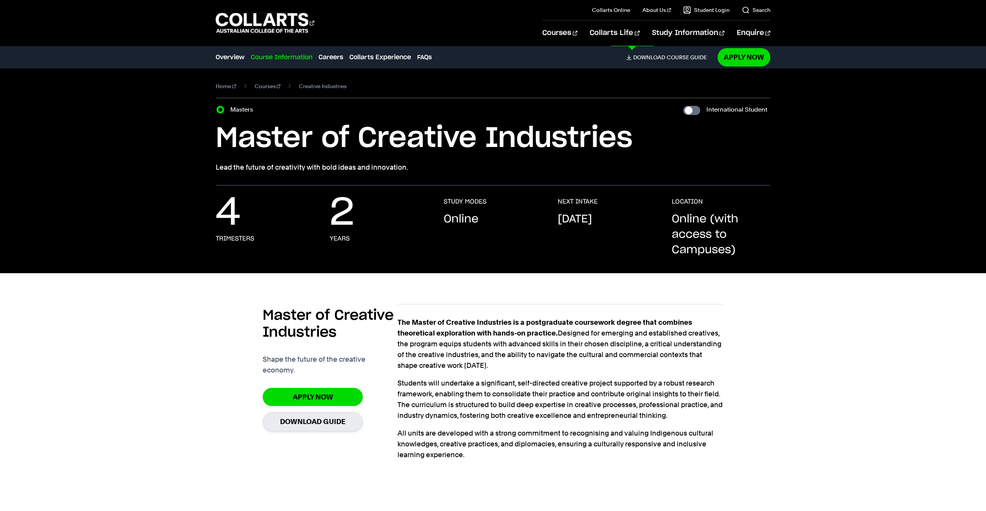 Image resolution: width=986 pixels, height=511 pixels. What do you see at coordinates (756, 10) in the screenshot?
I see `a: Search` at bounding box center [756, 10].